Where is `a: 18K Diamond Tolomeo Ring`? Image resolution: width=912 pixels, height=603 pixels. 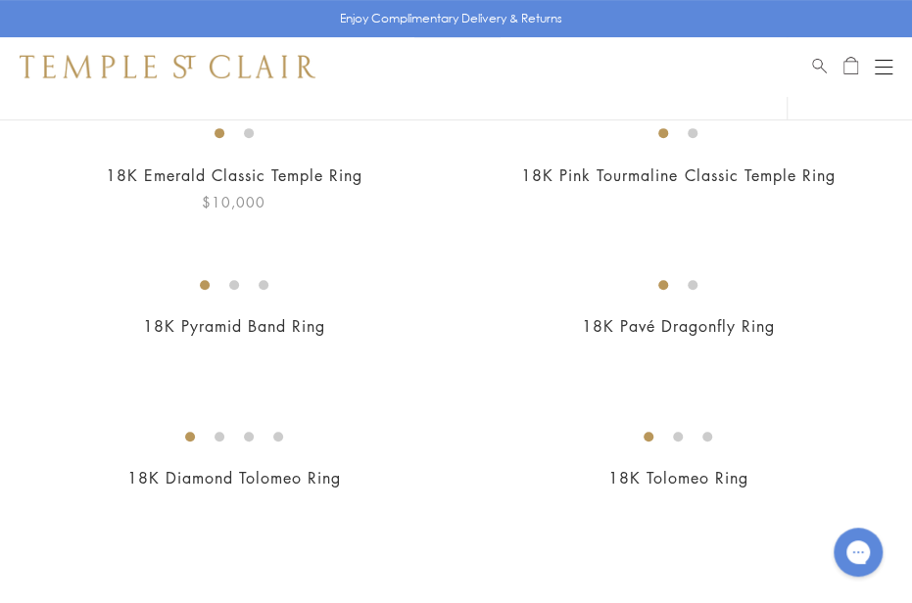 a: 18K Diamond Tolomeo Ring is located at coordinates (234, 478).